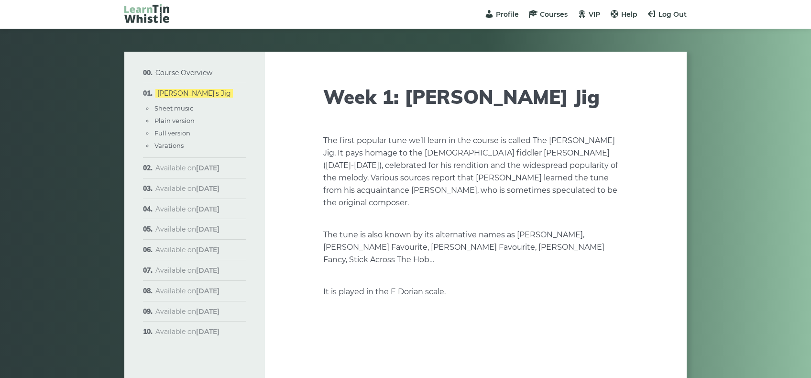  I want to click on span: Log Out, so click(673, 14).